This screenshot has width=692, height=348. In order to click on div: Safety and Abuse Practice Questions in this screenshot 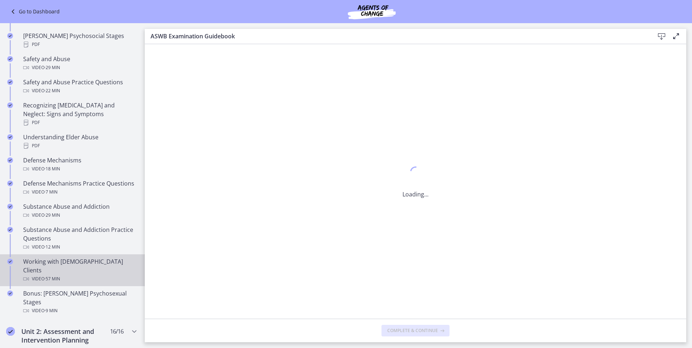, I will do `click(80, 86)`.